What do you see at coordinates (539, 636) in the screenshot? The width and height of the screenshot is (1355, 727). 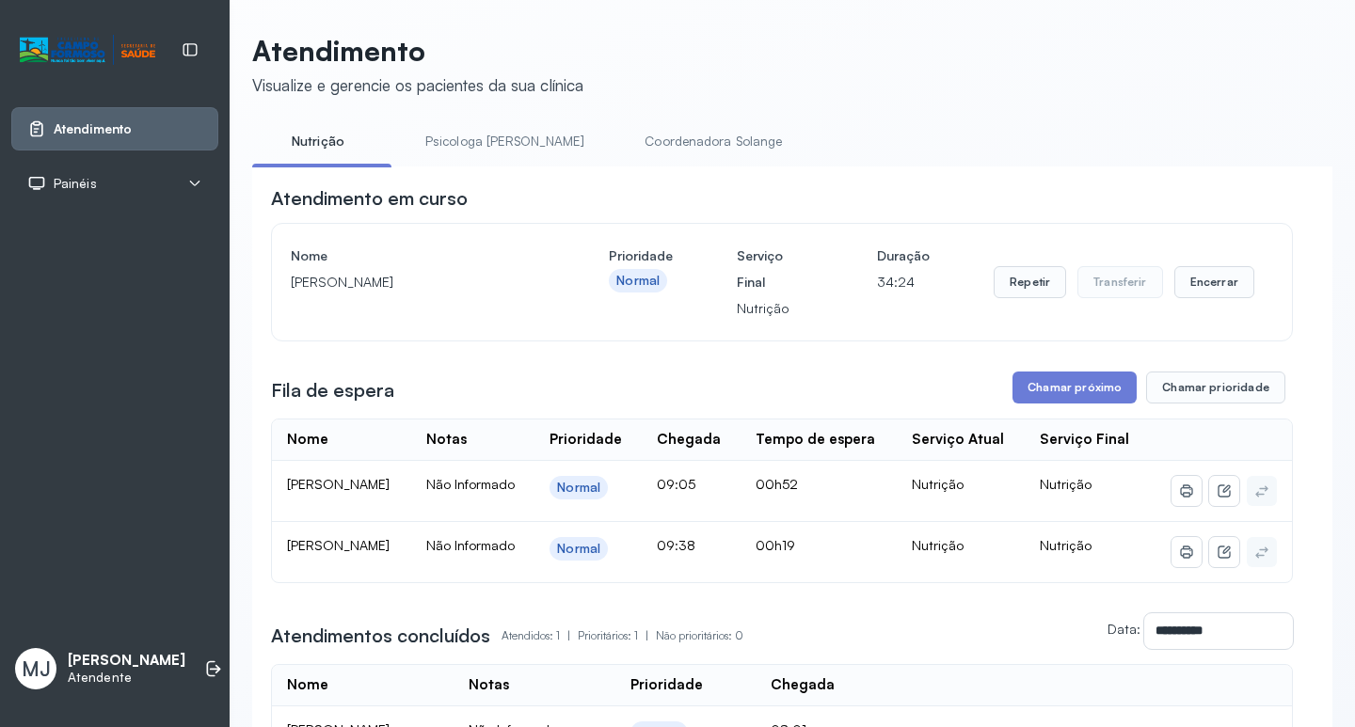 I see `p: Atendidos: 1` at bounding box center [539, 636].